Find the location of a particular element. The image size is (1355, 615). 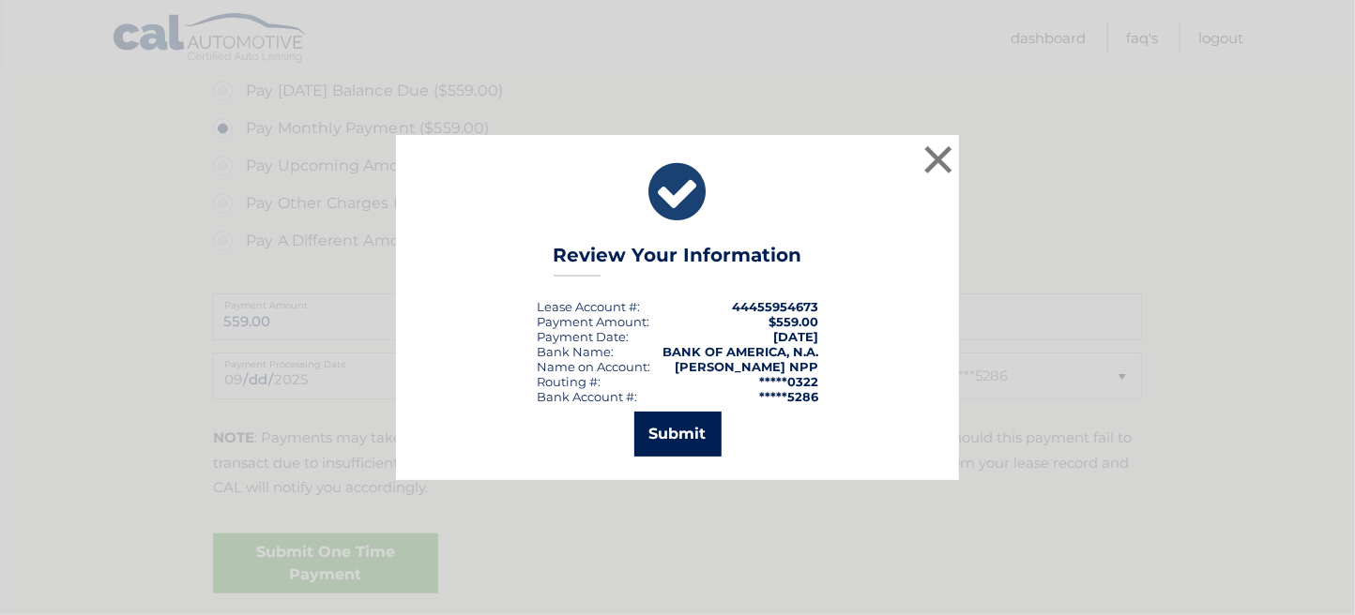

h3: Review Your Information is located at coordinates (677, 260).